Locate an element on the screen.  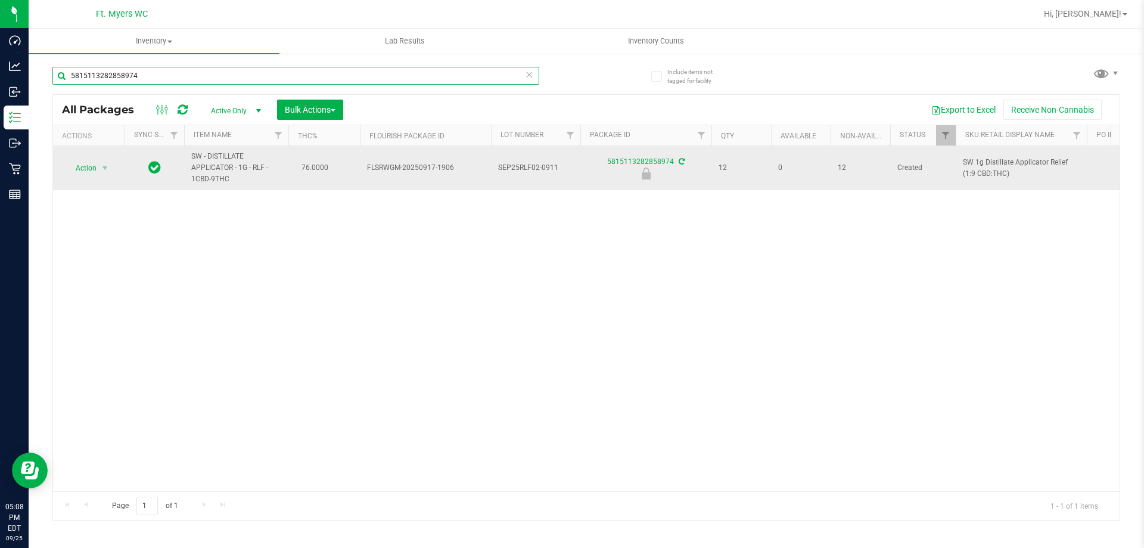
a: Sku Retail Display Name is located at coordinates (1010, 135).